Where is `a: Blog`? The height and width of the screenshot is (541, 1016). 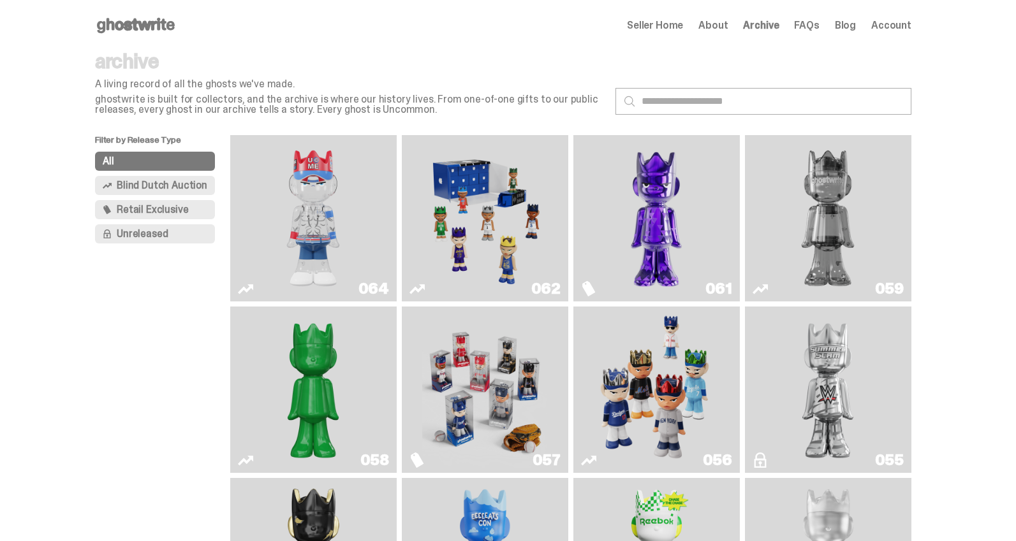
a: Blog is located at coordinates (845, 26).